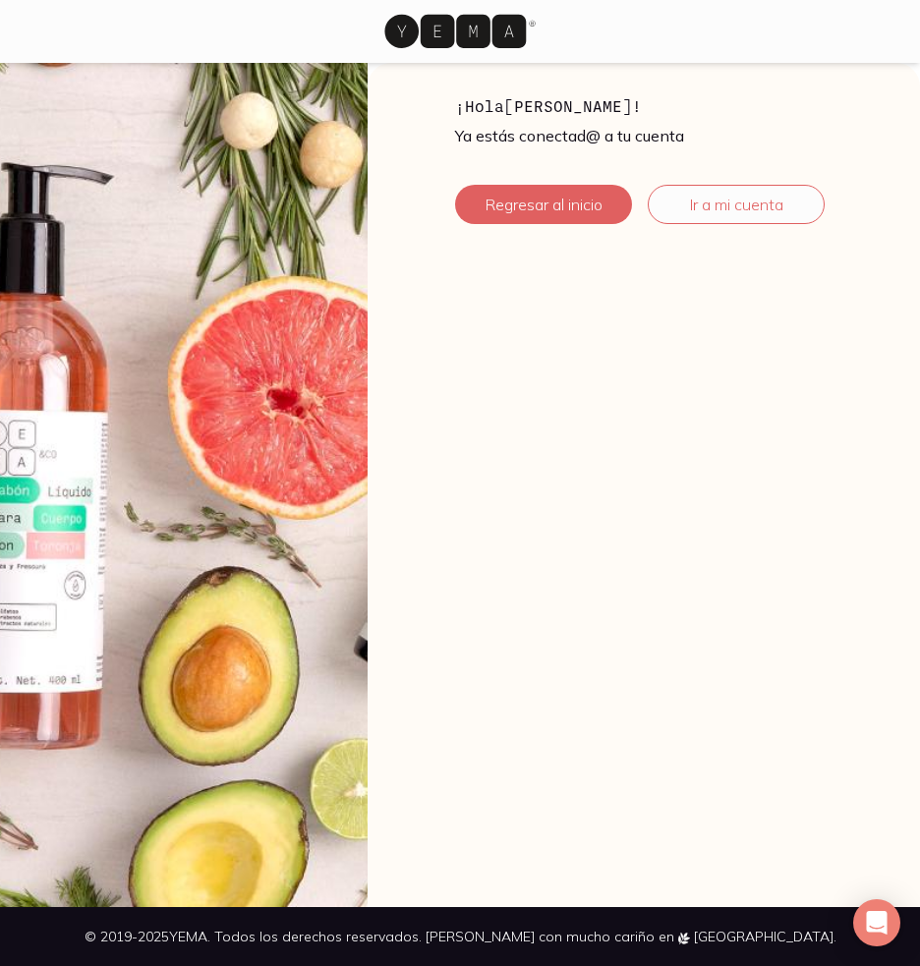 The width and height of the screenshot is (920, 966). What do you see at coordinates (644, 136) in the screenshot?
I see `p: Ya estás conectad@ a tu cuenta` at bounding box center [644, 136].